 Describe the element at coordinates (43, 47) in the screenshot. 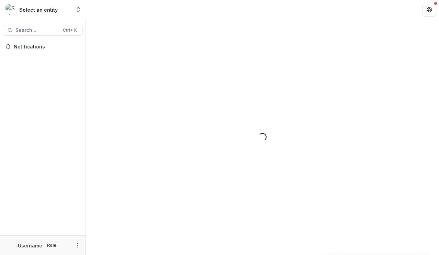

I see `button: Notifications` at that location.